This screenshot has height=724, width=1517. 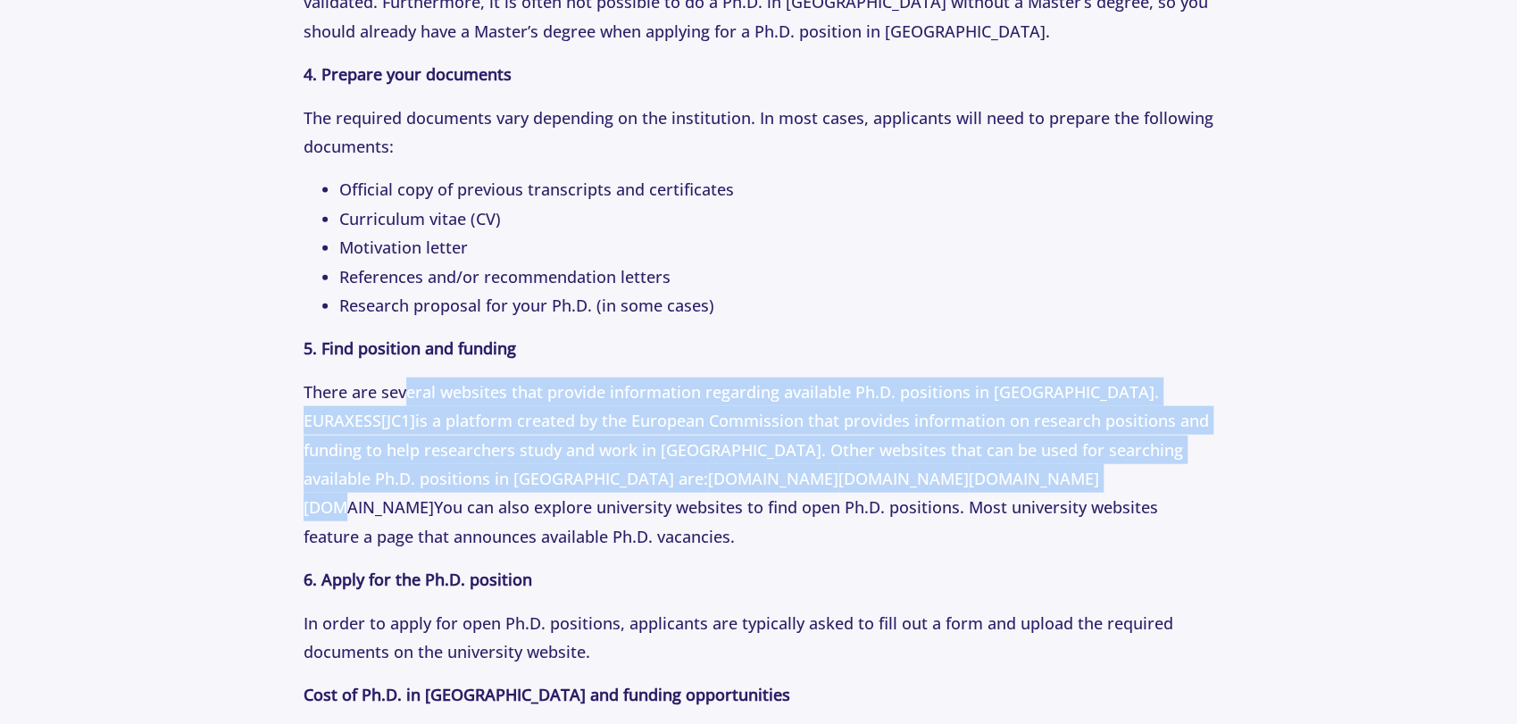 What do you see at coordinates (730, 521) in the screenshot?
I see `span: You can also explore university websites to find open Ph.D. positions. Most university websites f...` at bounding box center [730, 521].